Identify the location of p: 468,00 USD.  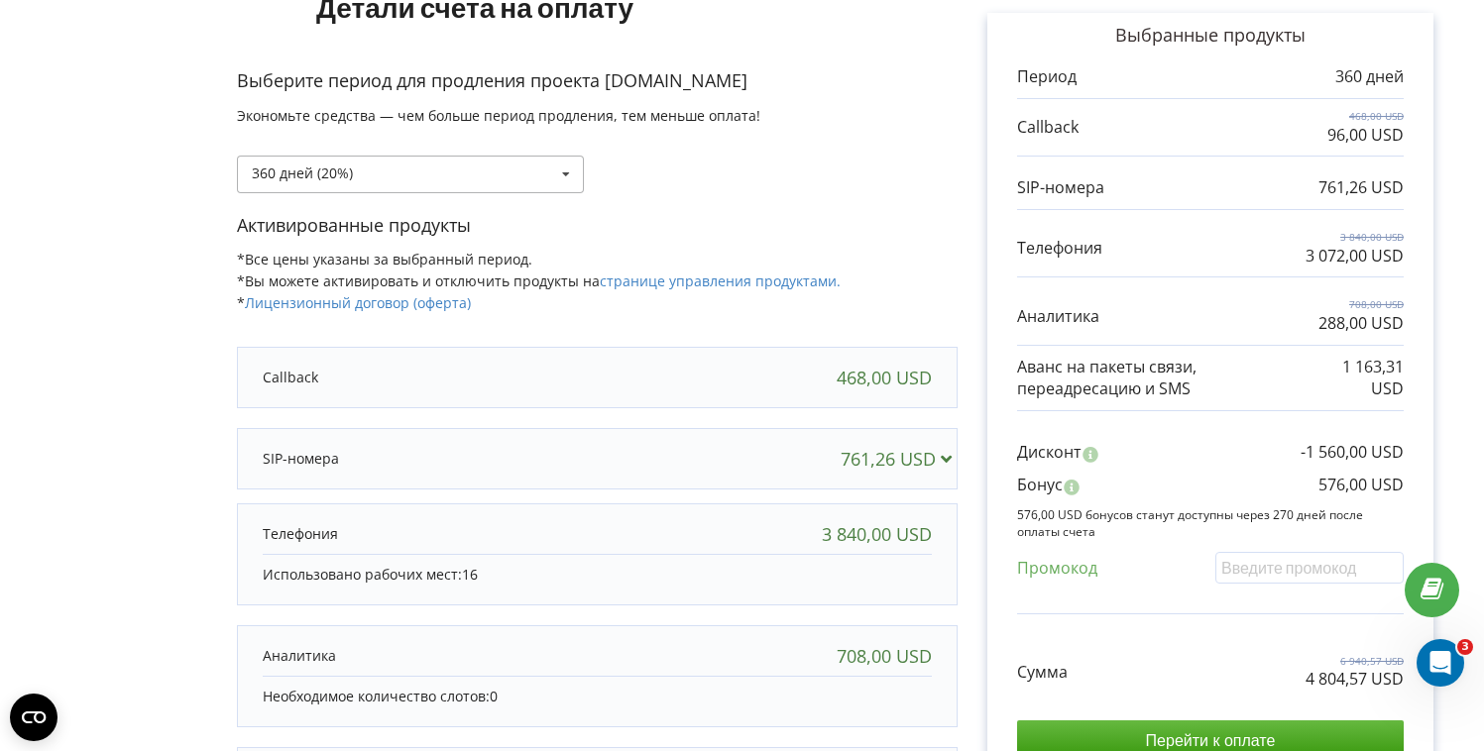
(1365, 116).